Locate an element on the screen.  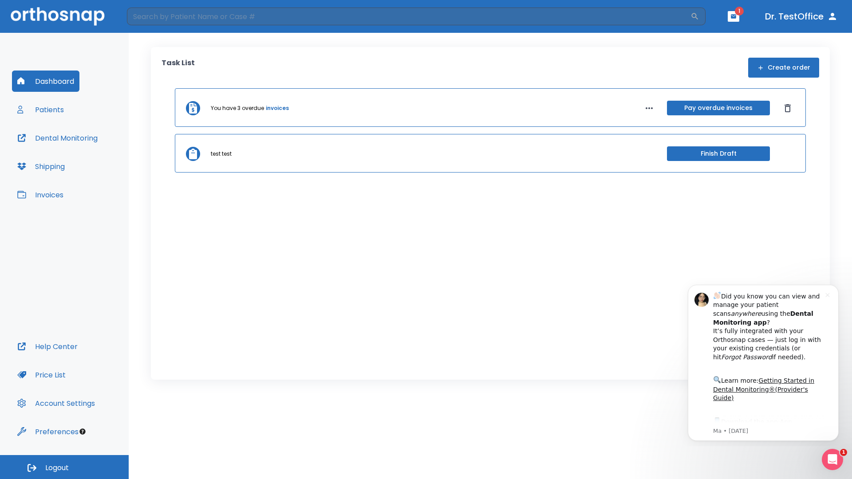
span: Logout is located at coordinates (57, 468).